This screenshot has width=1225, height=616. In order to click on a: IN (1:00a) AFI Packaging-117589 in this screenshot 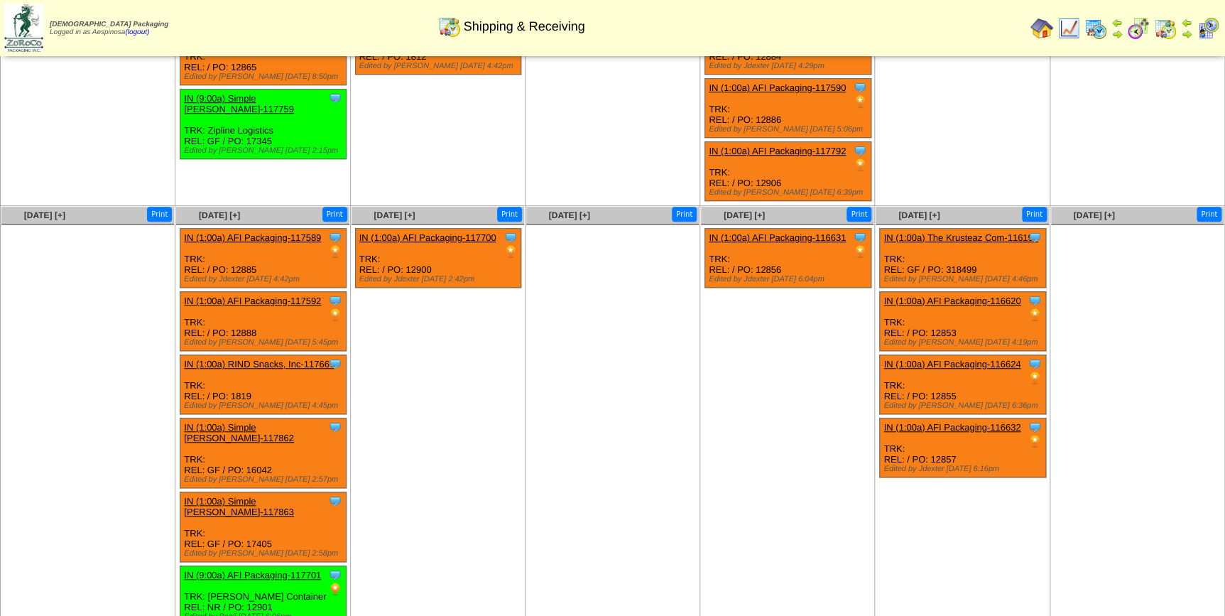, I will do `click(252, 237)`.